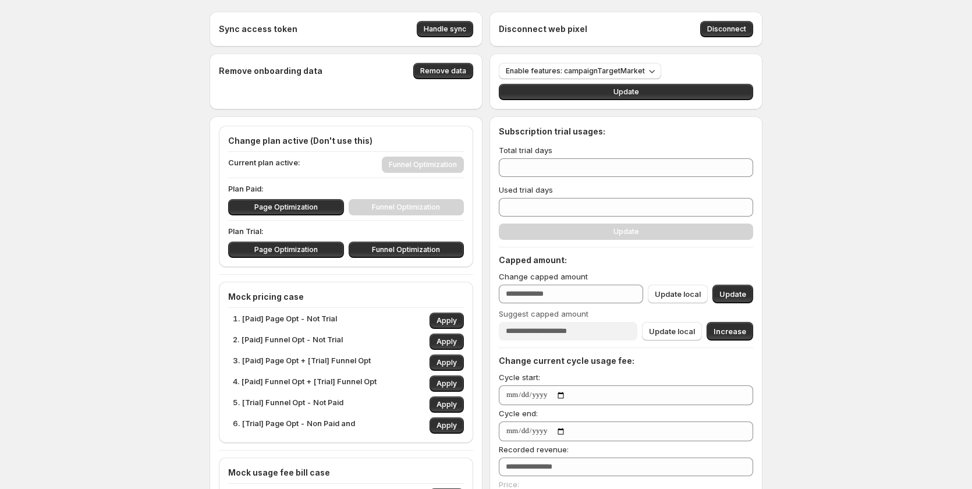  What do you see at coordinates (726, 29) in the screenshot?
I see `button: Disconnect` at bounding box center [726, 29].